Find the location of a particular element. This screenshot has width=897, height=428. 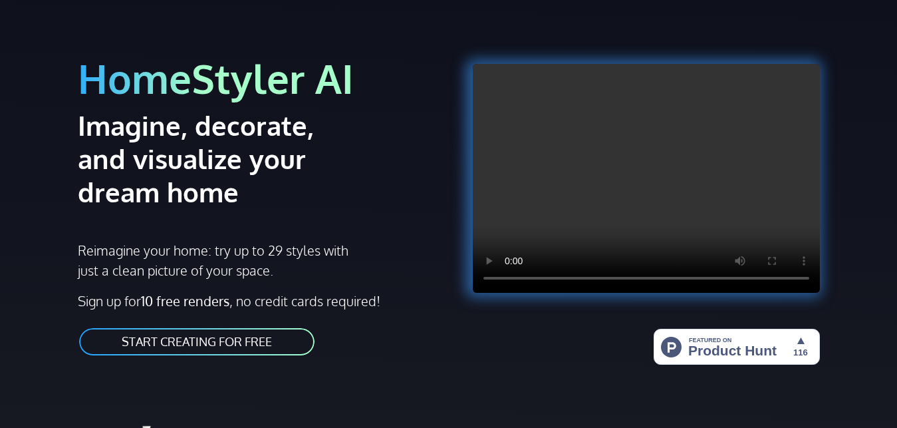

h1: HomeStyler AI is located at coordinates (259, 78).